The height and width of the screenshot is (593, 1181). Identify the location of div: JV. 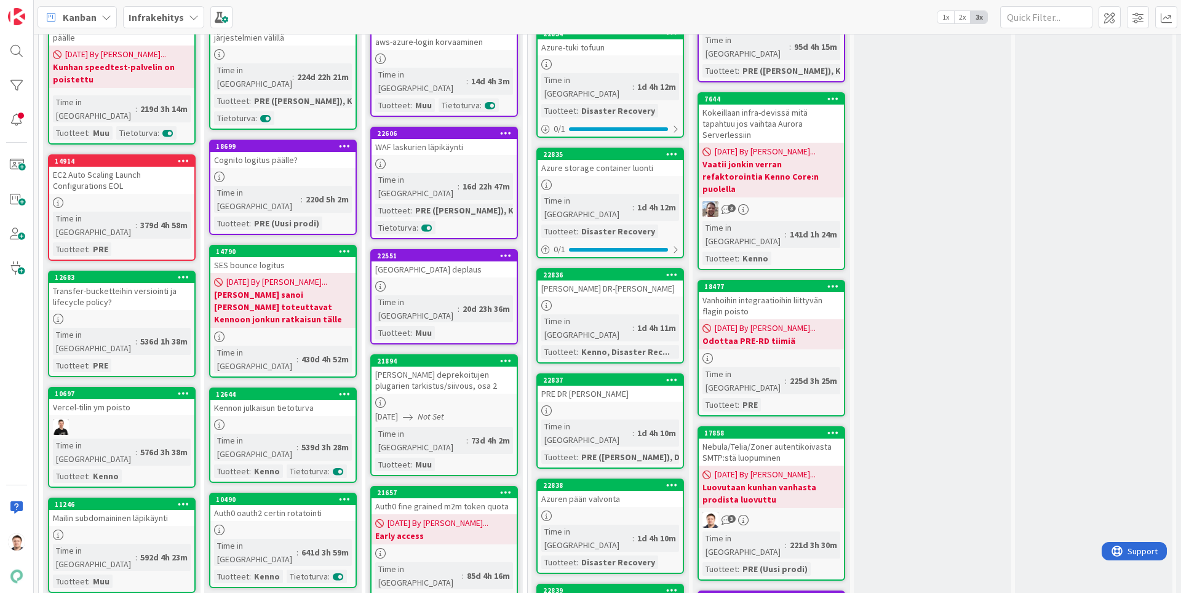
(122, 427).